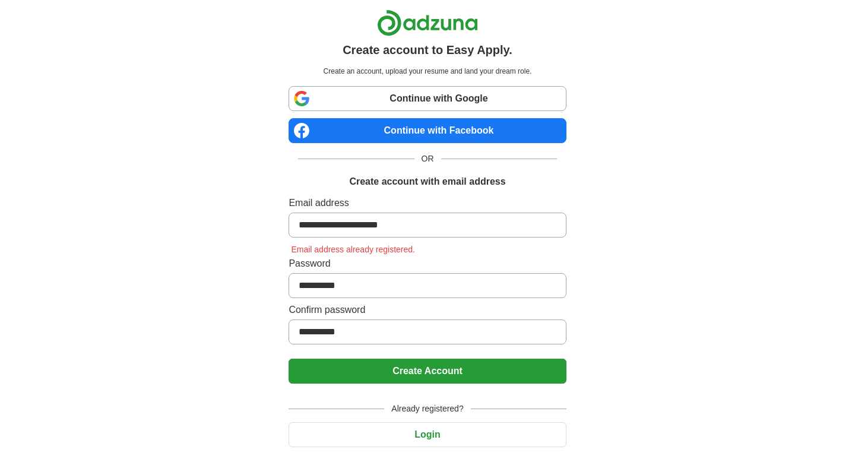 Image resolution: width=855 pixels, height=462 pixels. I want to click on label: Password, so click(427, 264).